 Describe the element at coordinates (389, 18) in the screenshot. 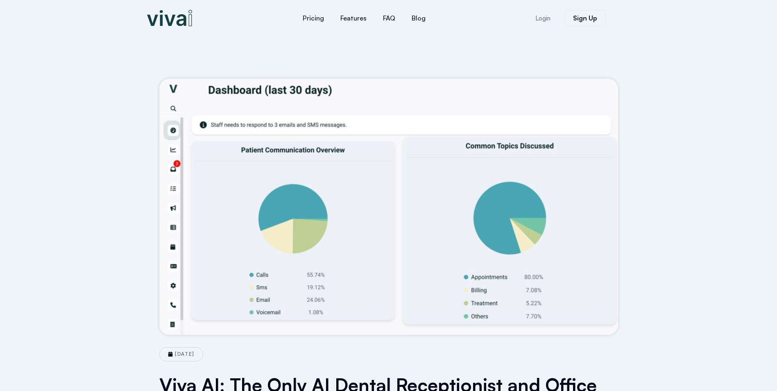

I see `a: FAQ` at that location.